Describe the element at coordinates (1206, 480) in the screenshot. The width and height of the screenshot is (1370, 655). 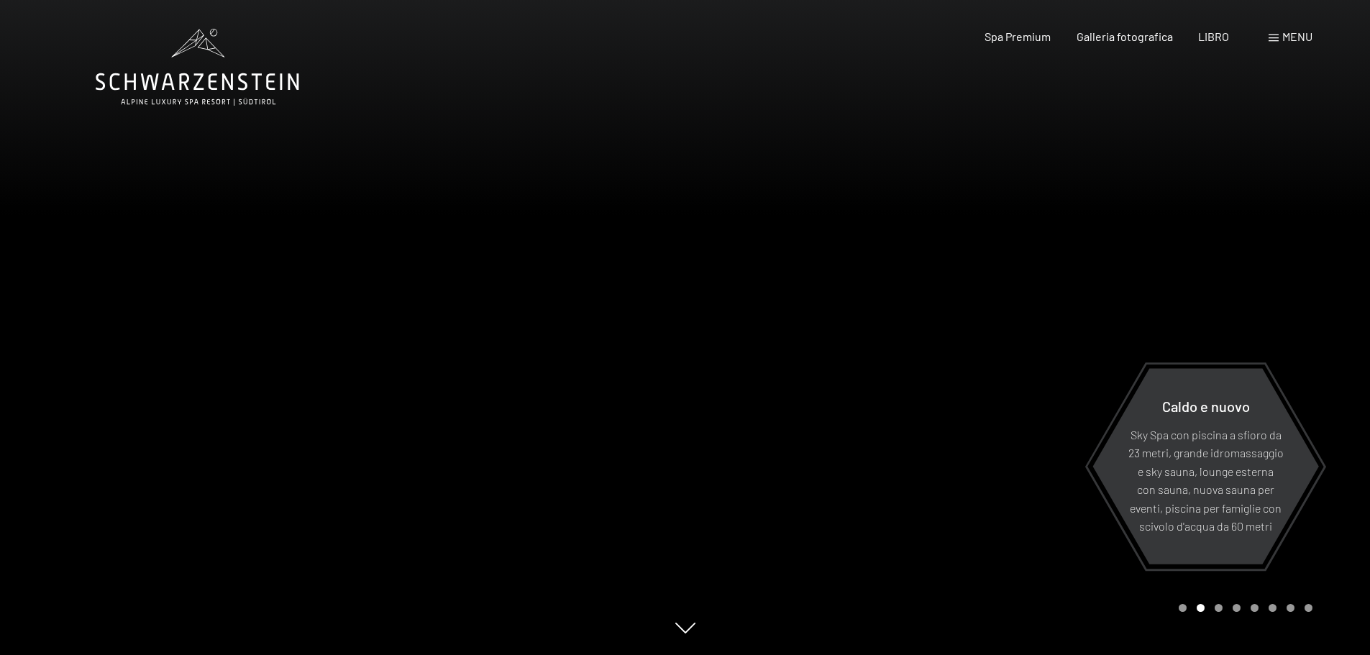
I see `font: Sky Spa con piscina a sfioro da 23 metri, grande idromassaggio e sky sauna, lounge esterna con sa...` at that location.